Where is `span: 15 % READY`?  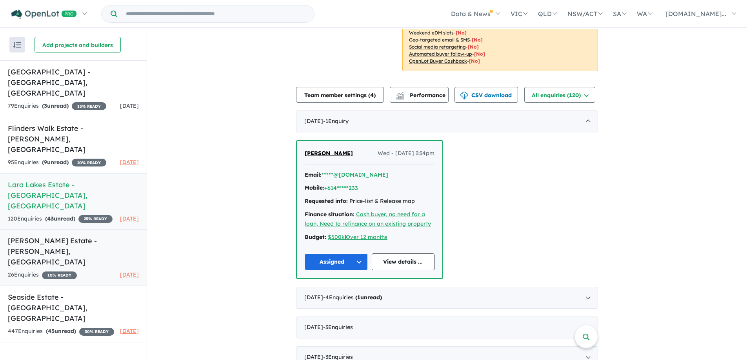 span: 15 % READY is located at coordinates (89, 106).